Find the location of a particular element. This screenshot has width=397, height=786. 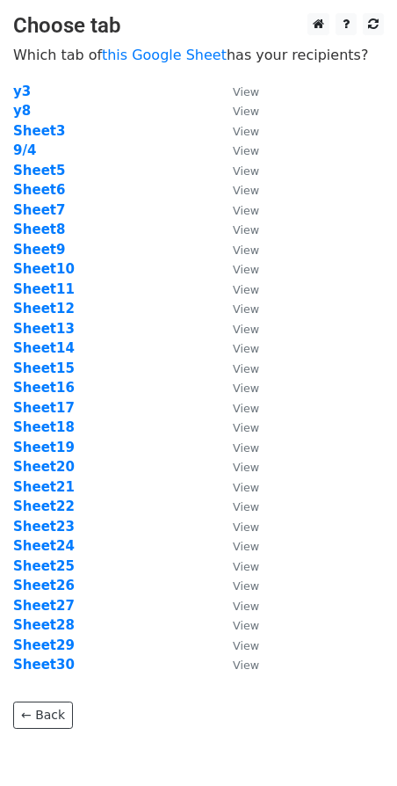

strong: y3 is located at coordinates (22, 91).